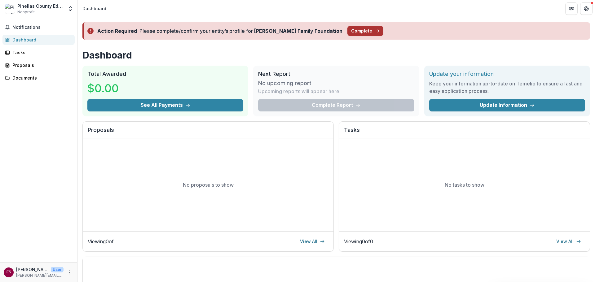 The image size is (595, 282). What do you see at coordinates (241, 31) in the screenshot?
I see `div: Please complete/confirm your entity’s profile for` at bounding box center [241, 31].